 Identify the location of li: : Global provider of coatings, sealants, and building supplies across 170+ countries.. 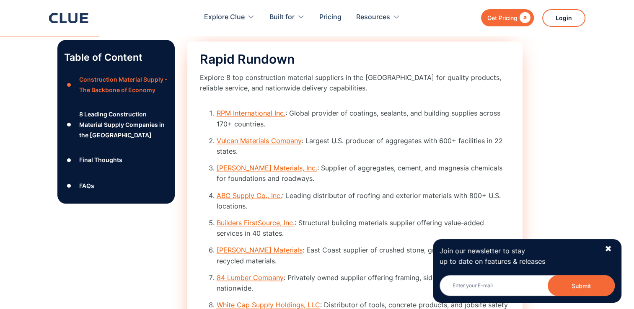
(364, 119).